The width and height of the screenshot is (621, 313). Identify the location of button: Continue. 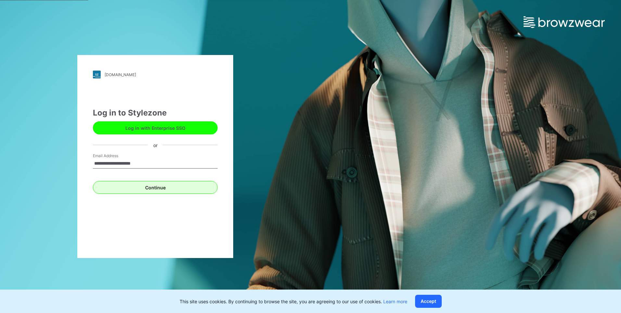
(155, 187).